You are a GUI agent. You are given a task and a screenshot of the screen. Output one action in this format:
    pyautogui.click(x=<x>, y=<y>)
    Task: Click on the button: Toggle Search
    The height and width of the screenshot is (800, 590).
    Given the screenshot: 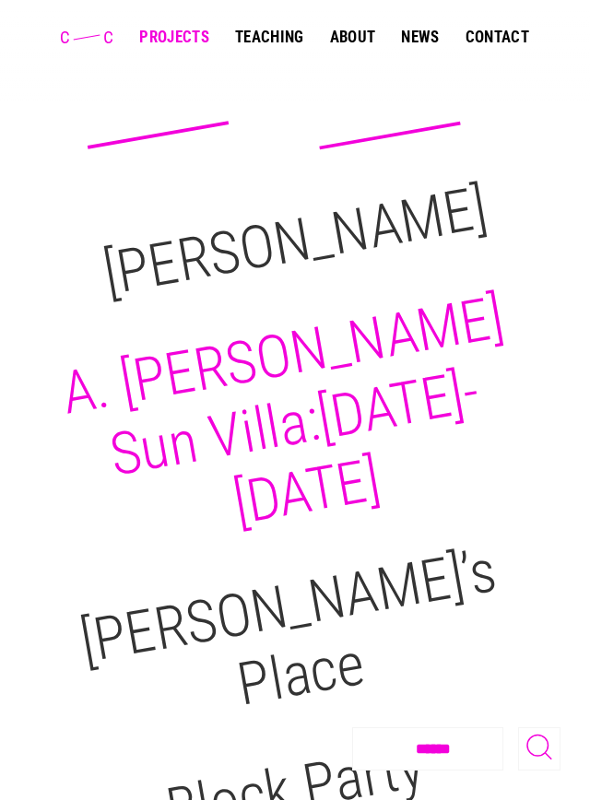 What is the action you would take?
    pyautogui.click(x=539, y=749)
    